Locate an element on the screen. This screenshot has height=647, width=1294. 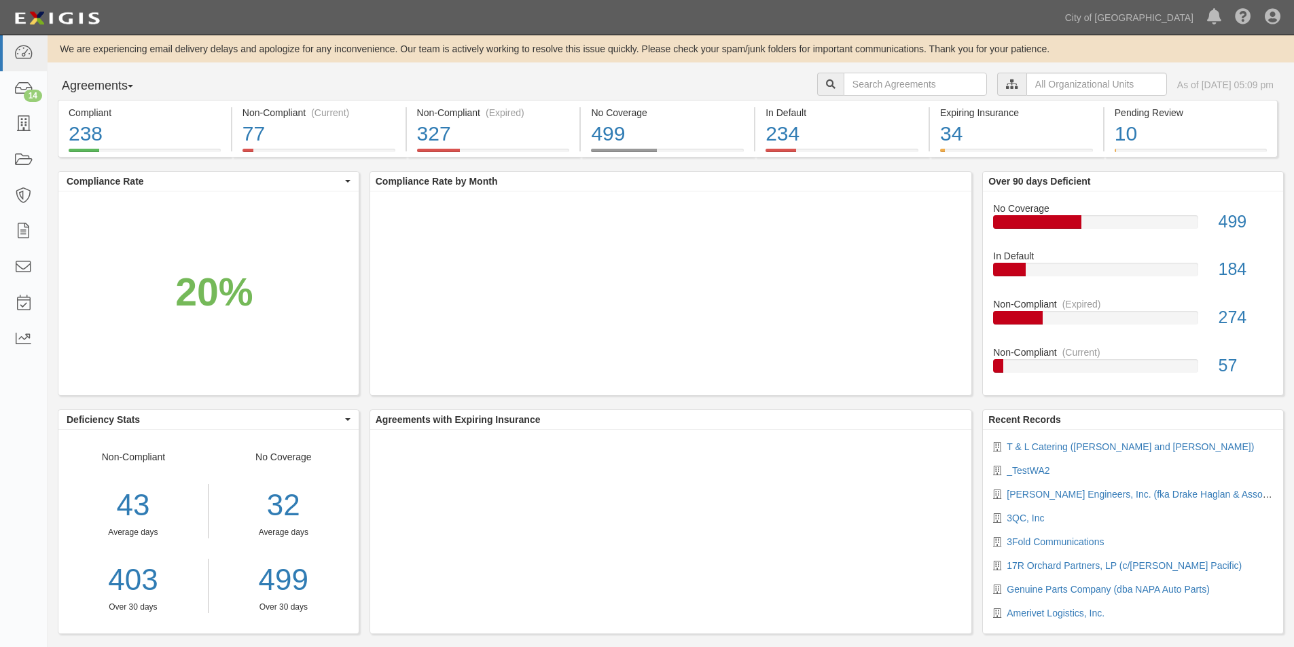
div: 403 is located at coordinates (133, 580).